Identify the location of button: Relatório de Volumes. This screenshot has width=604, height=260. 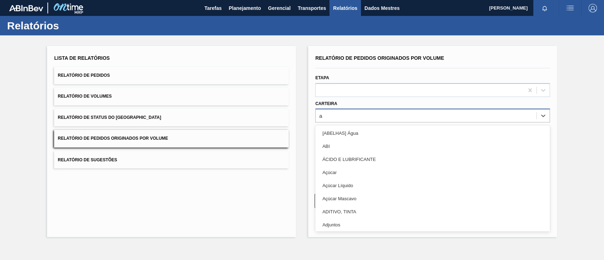
(171, 96).